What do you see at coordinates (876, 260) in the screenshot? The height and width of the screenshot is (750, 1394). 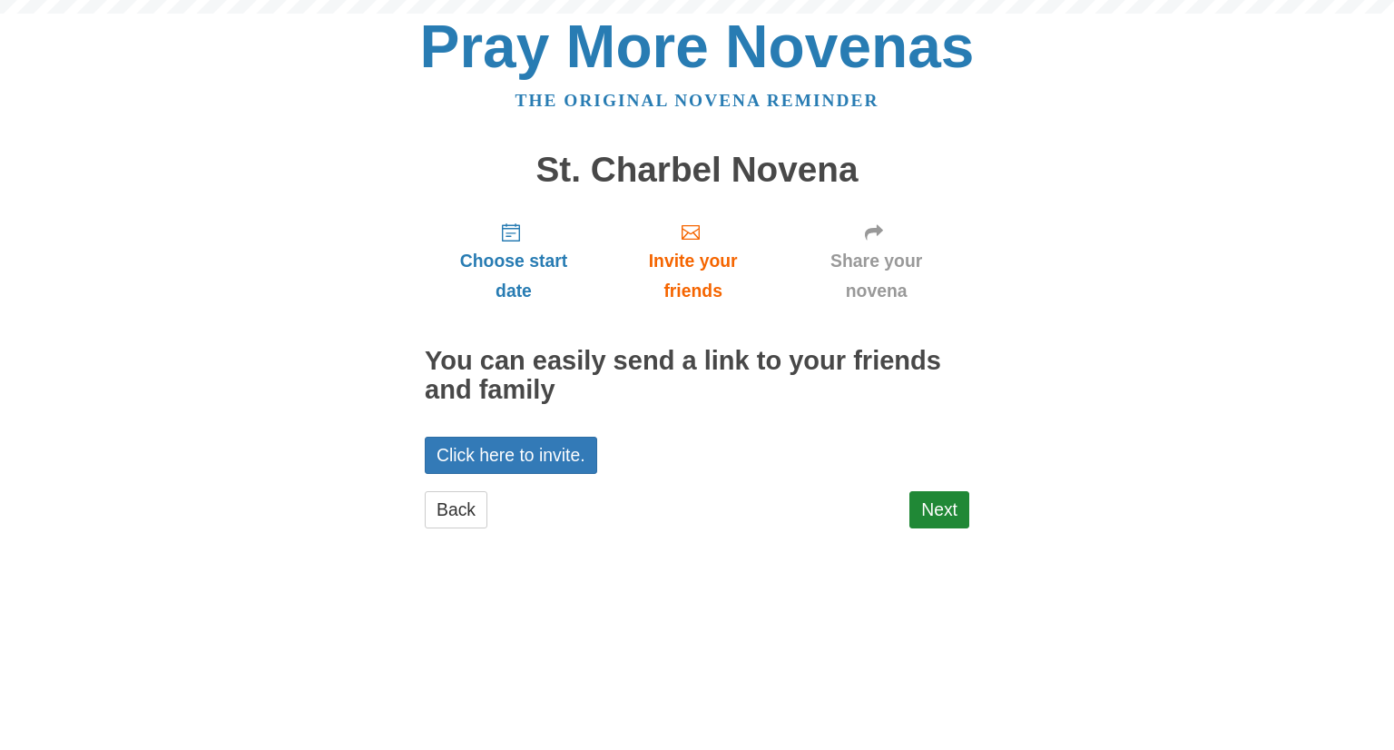 I see `a: Share your novena` at bounding box center [876, 260].